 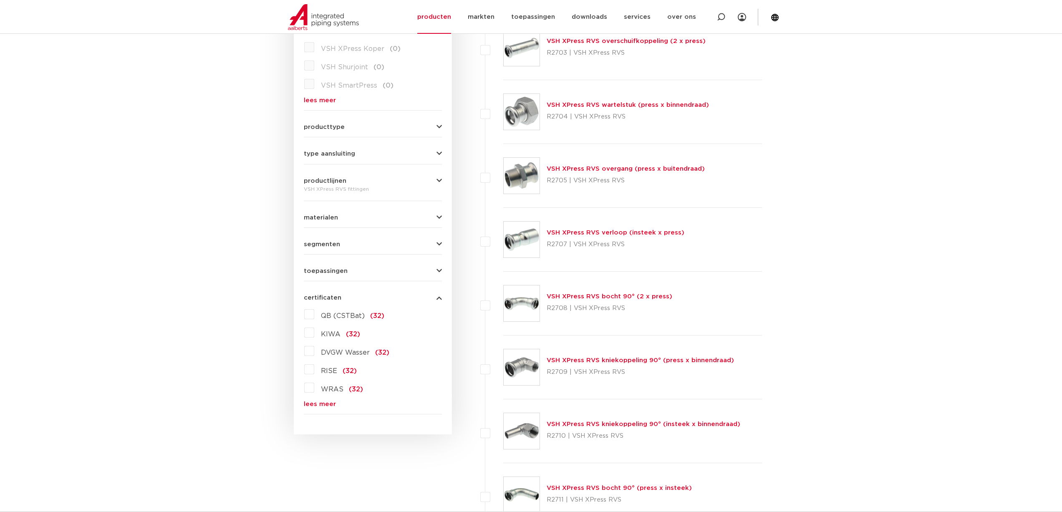 I want to click on span: type aansluiting, so click(x=329, y=154).